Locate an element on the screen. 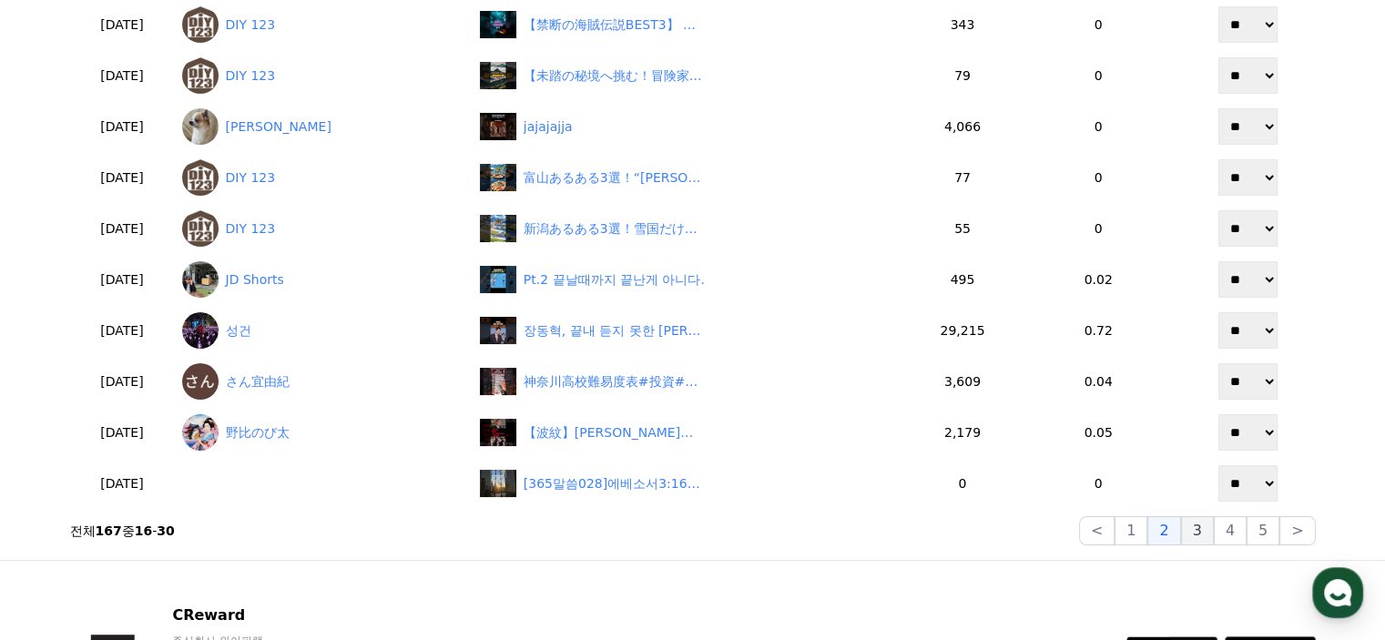 The width and height of the screenshot is (1385, 640). img: 新潟あるある3選！雪国だけど“米”と“酒”が主役です #コシヒカリ #地酒天国 #雪かき筋トレ #47都道府県 #ショート動画 is located at coordinates (498, 229).